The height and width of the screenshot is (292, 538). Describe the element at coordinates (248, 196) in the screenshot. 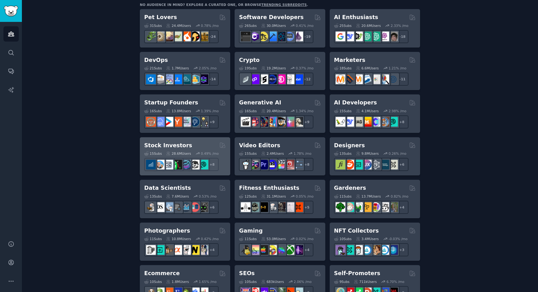

I see `div: 12 Sub s` at that location.